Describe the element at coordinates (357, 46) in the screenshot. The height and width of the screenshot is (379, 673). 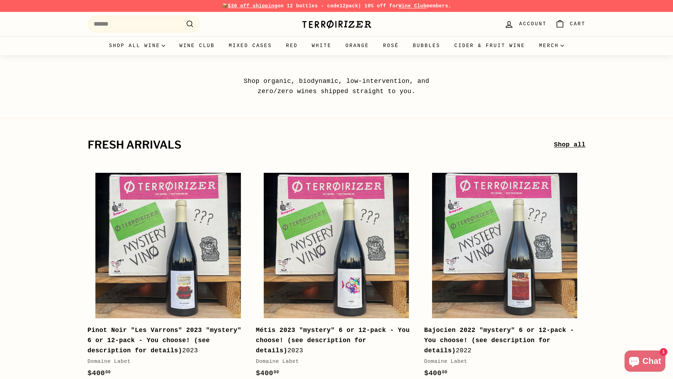
I see `a: Orange` at that location.